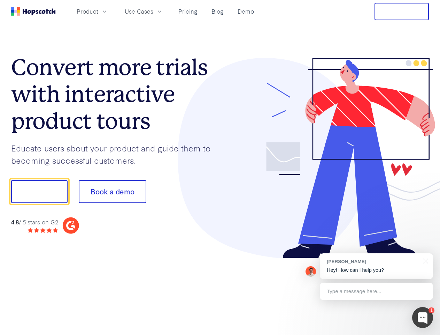 The width and height of the screenshot is (440, 335). I want to click on p: Educate users about your product and guide them to becoming successful customers., so click(116, 154).